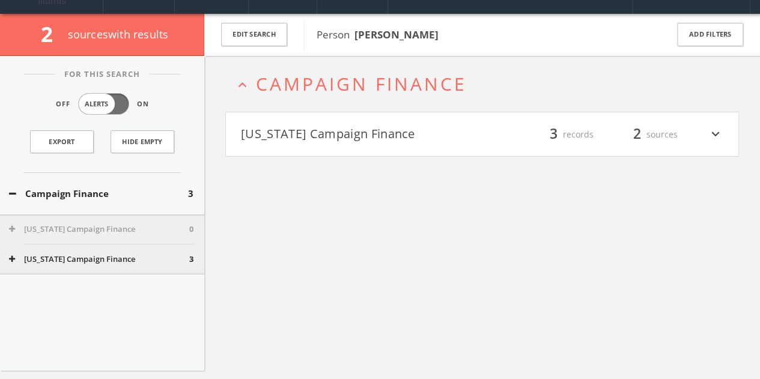  I want to click on span: Campaign Finance, so click(361, 84).